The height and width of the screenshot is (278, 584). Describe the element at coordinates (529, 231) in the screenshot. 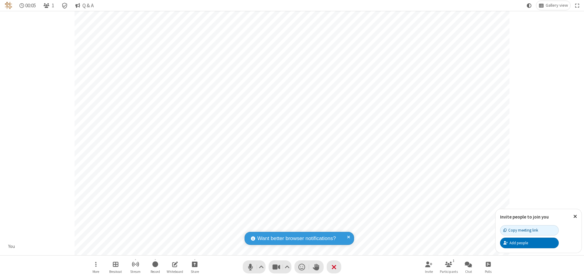

I see `button: Copy meeting link` at that location.